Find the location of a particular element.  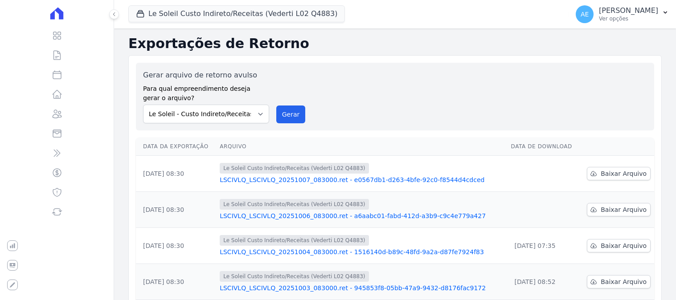

button: Le Soleil Custo Indireto/Receitas (Vederti L02 Q4883) is located at coordinates (237, 14).